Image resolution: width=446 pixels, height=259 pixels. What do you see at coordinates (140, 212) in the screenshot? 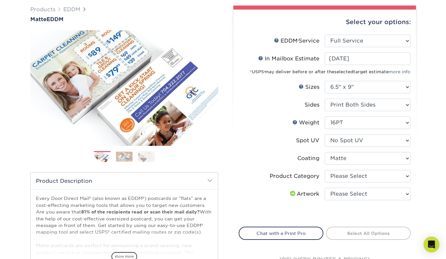
I see `strong: 81% of the recipients read or scan their mail daily?` at bounding box center [140, 212].